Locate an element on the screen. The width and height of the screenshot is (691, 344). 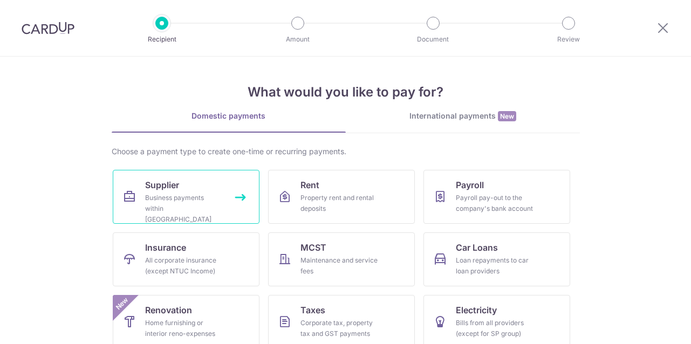
div: Bills from all providers (except for SP group) is located at coordinates (495, 329).